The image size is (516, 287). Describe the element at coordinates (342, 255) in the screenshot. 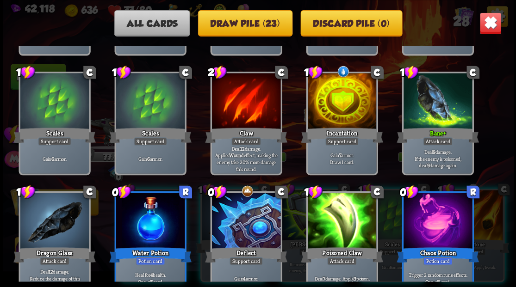

I see `div: Poisoned Claw` at that location.